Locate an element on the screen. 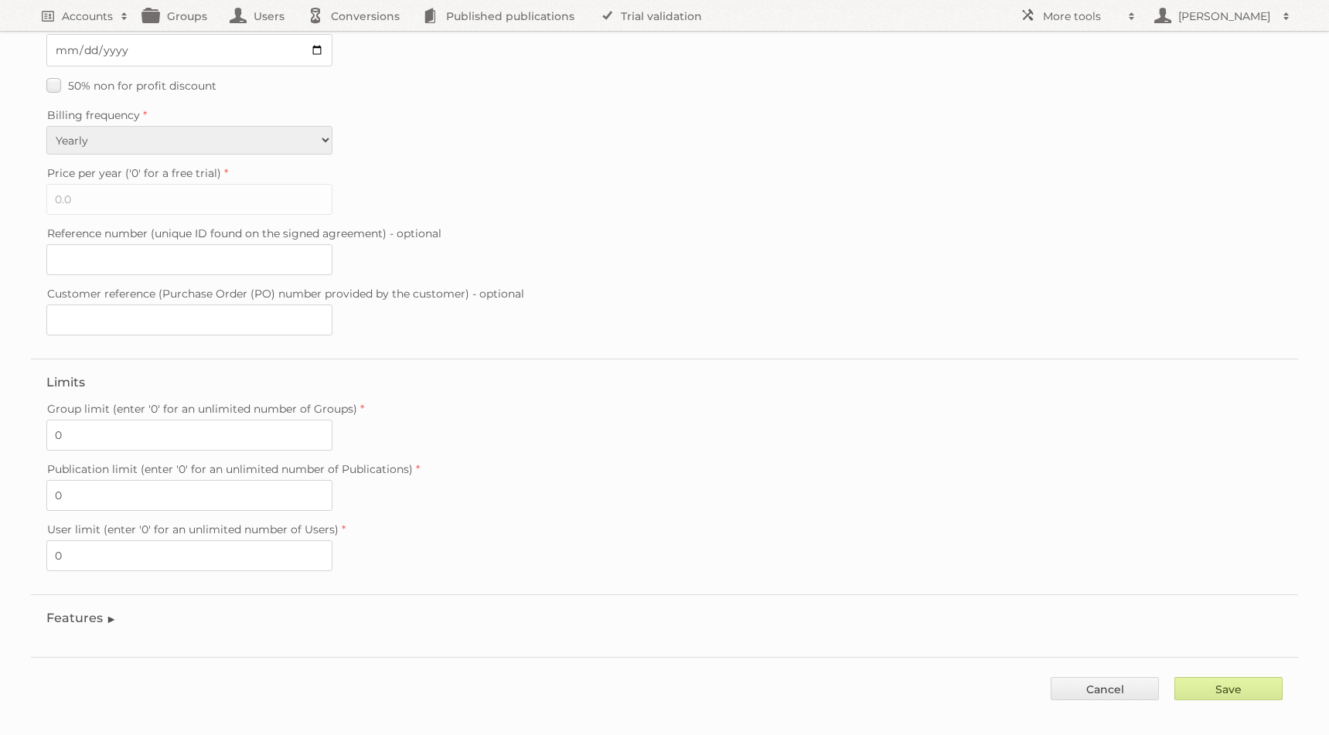 This screenshot has width=1329, height=735. input: Save is located at coordinates (1228, 689).